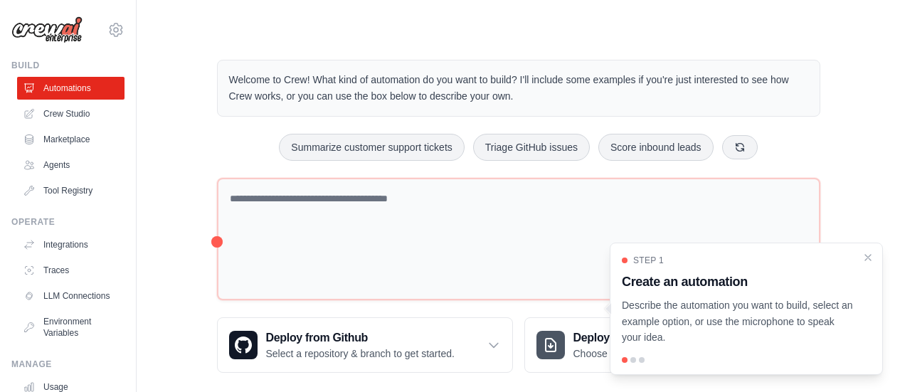 The width and height of the screenshot is (900, 392). What do you see at coordinates (70, 139) in the screenshot?
I see `a: Marketplace` at bounding box center [70, 139].